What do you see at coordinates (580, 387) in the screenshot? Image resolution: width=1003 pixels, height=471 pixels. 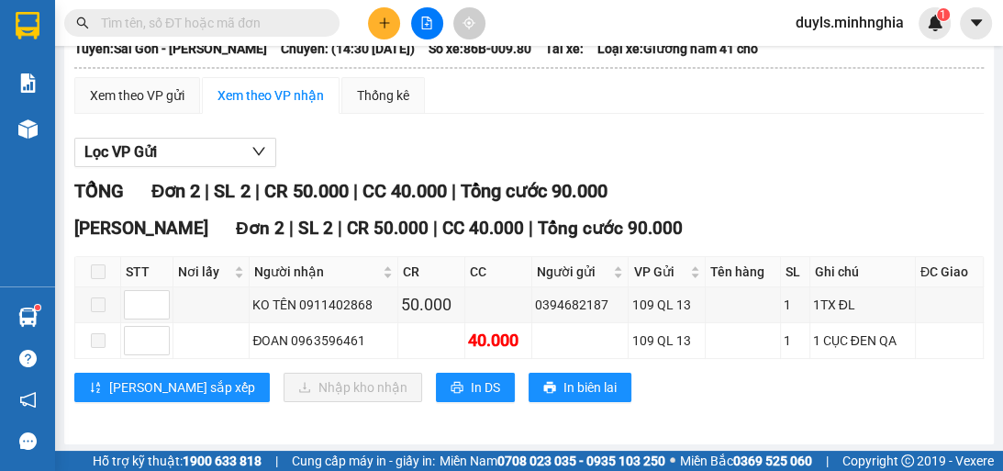 I see `button: printerIn biên lai` at bounding box center [580, 387].